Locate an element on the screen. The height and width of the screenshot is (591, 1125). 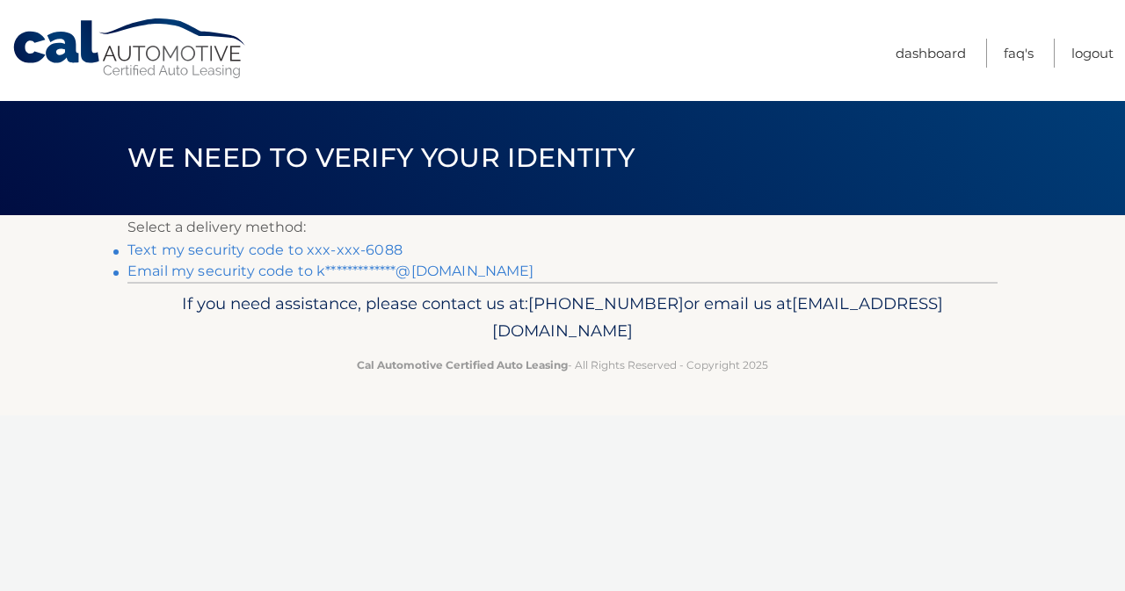
a: FAQ's is located at coordinates (1018, 53).